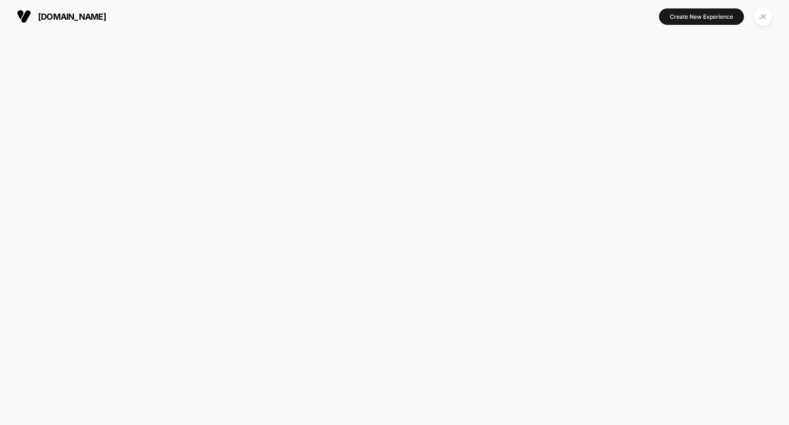 The height and width of the screenshot is (425, 789). I want to click on div: JK, so click(762, 16).